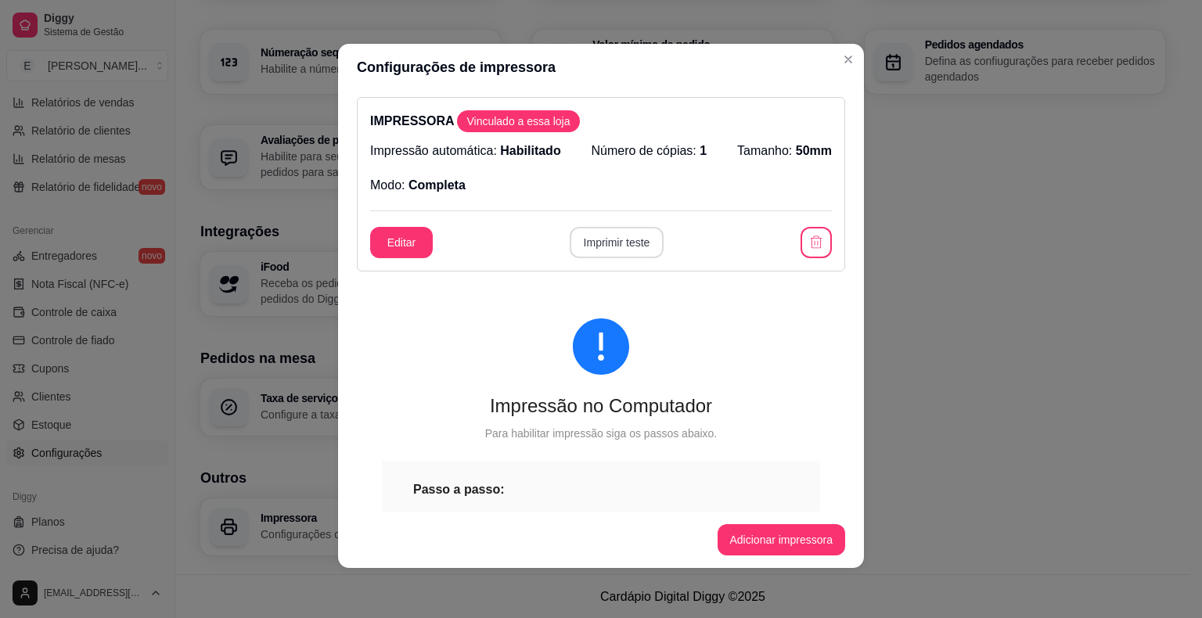 This screenshot has width=1202, height=618. I want to click on p: Tamanho:, so click(784, 151).